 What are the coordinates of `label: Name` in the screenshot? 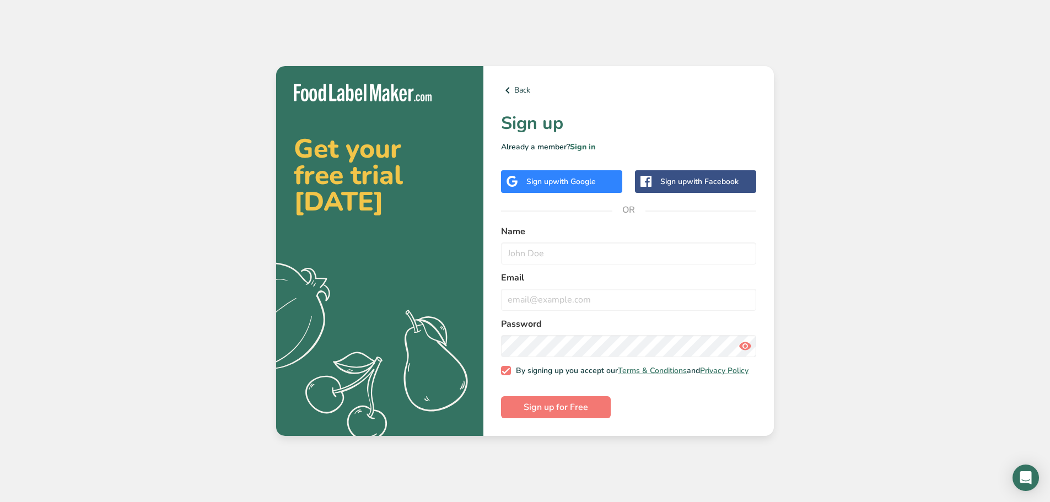 It's located at (628, 231).